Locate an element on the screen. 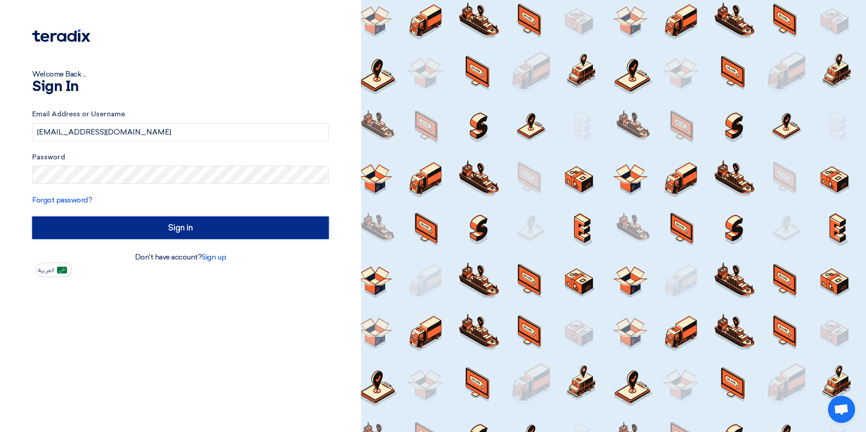  div: Welcome Back ... is located at coordinates (180, 74).